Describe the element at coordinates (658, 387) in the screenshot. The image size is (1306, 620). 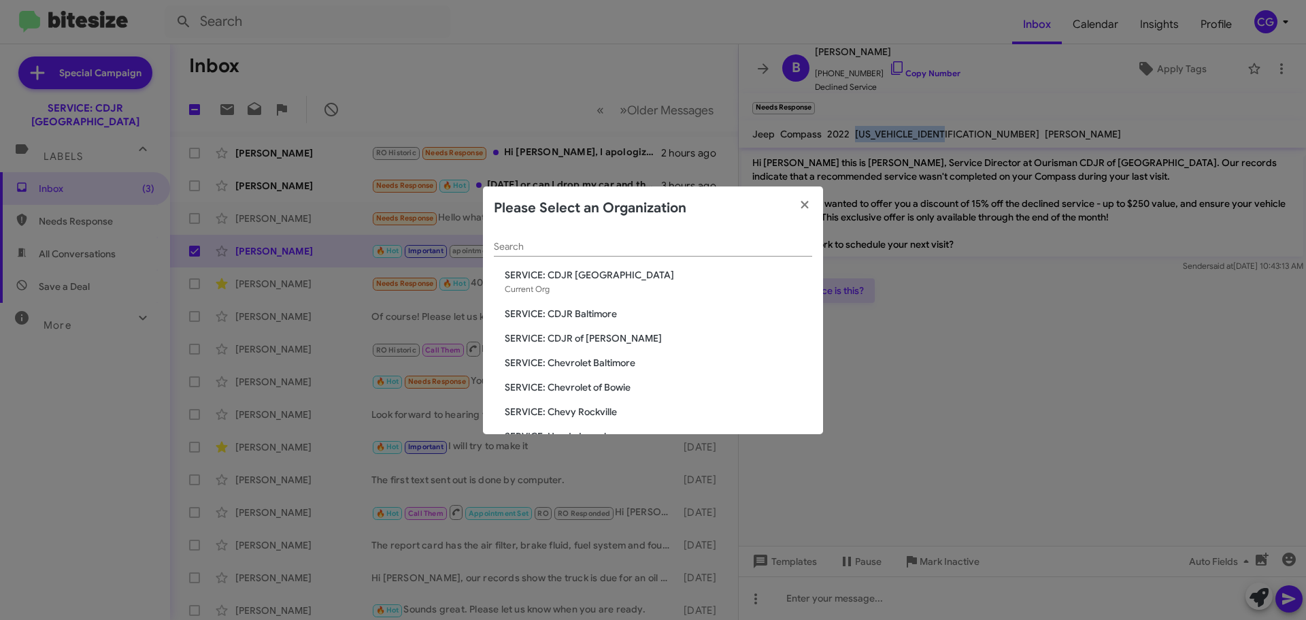
I see `span: SERVICE: Chevrolet of Bowie` at that location.